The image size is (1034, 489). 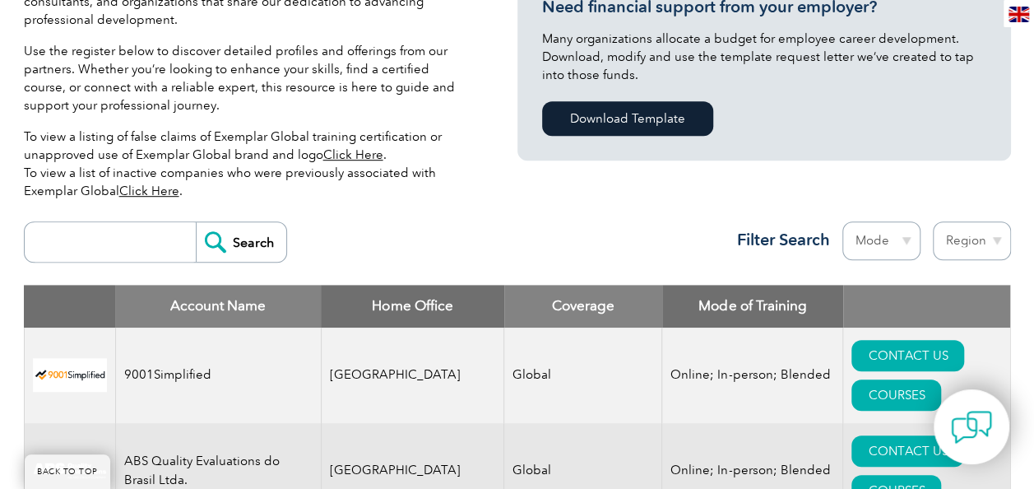 What do you see at coordinates (764, 57) in the screenshot?
I see `p: Many organizations allocate a budget for employee career development. Download, modify and use th...` at bounding box center [764, 57].